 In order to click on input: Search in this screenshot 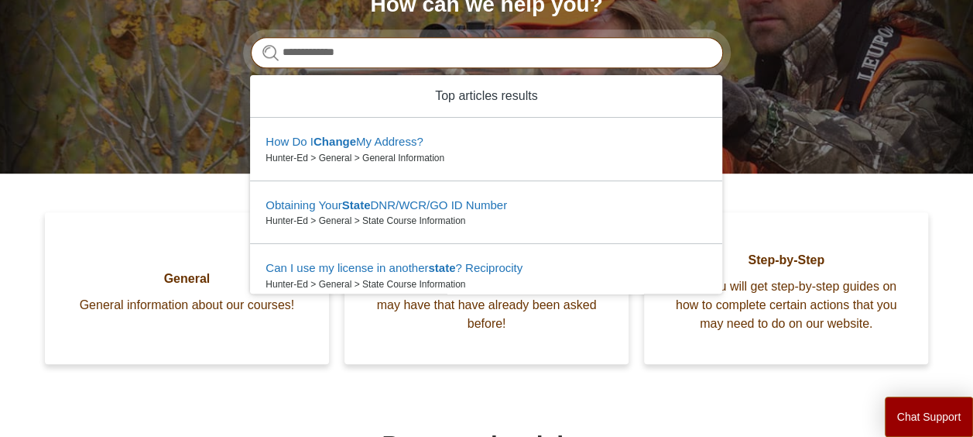, I will do `click(487, 53)`.